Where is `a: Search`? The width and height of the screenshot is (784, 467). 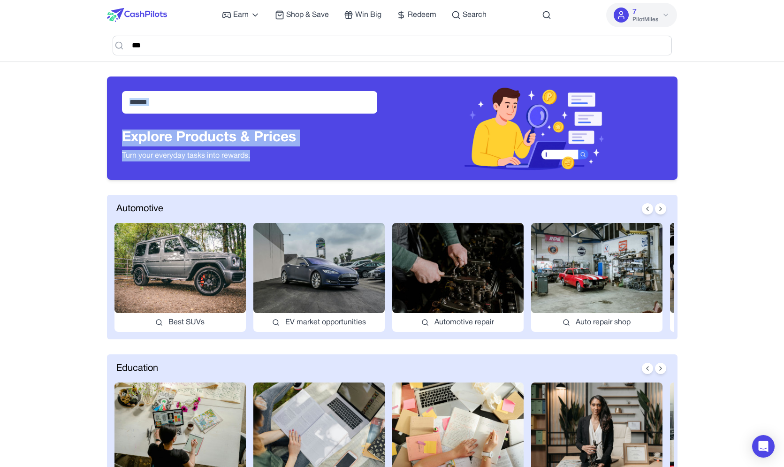
a: Search is located at coordinates (469, 15).